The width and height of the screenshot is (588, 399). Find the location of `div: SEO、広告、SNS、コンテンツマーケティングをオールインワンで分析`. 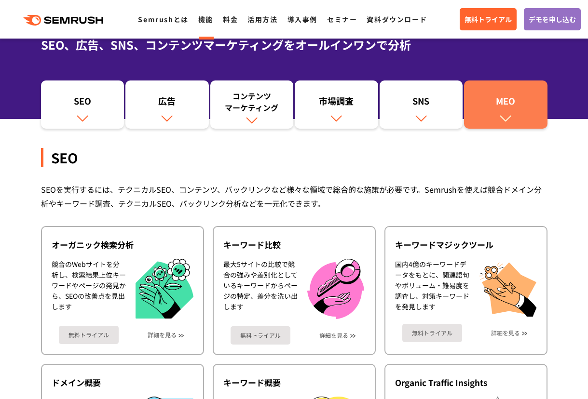

div: SEO、広告、SNS、コンテンツマーケティングをオールインワンで分析 is located at coordinates (294, 45).